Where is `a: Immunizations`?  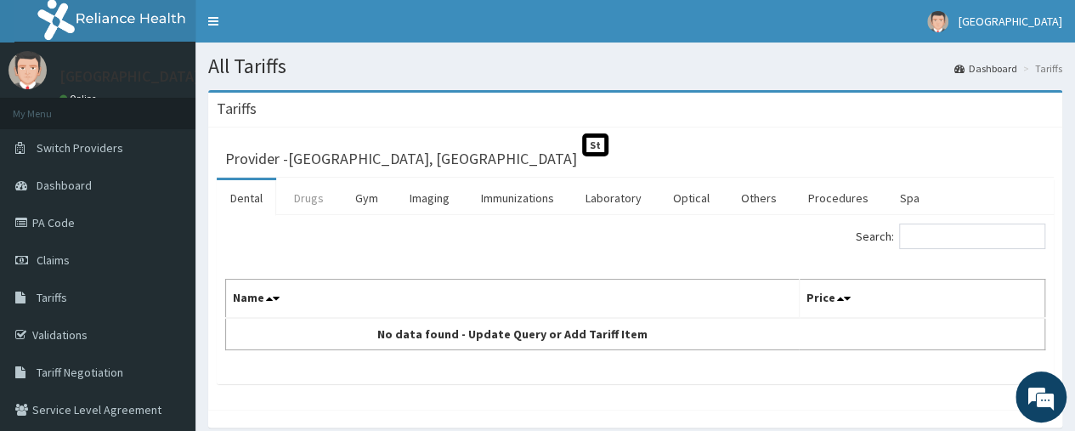
a: Immunizations is located at coordinates (517, 198).